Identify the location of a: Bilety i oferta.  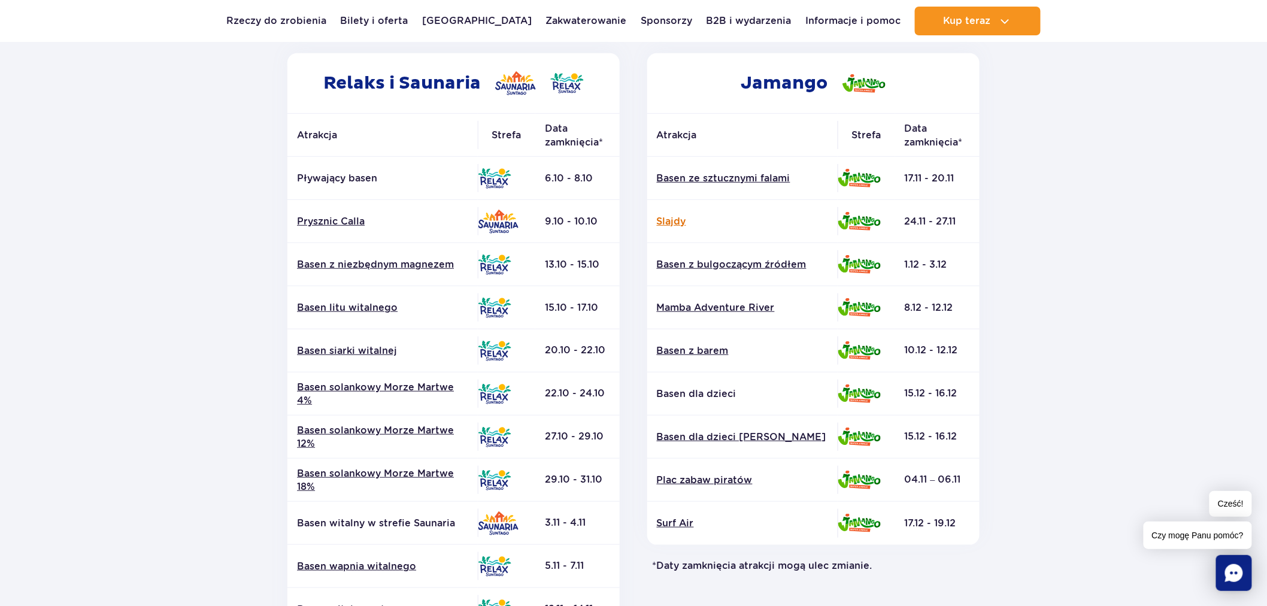
(374, 21).